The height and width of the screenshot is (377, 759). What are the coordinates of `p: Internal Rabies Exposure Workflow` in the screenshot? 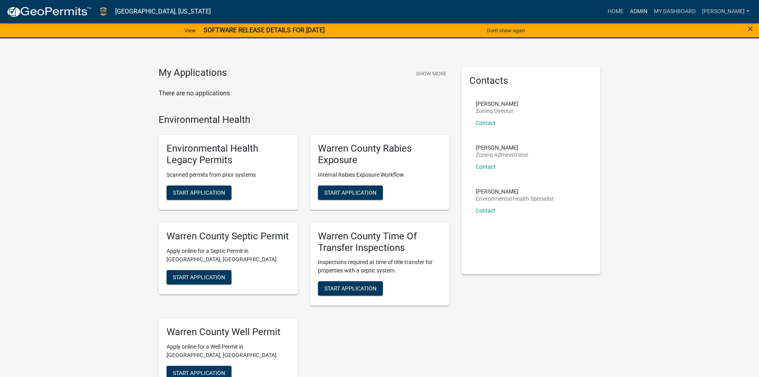 It's located at (380, 175).